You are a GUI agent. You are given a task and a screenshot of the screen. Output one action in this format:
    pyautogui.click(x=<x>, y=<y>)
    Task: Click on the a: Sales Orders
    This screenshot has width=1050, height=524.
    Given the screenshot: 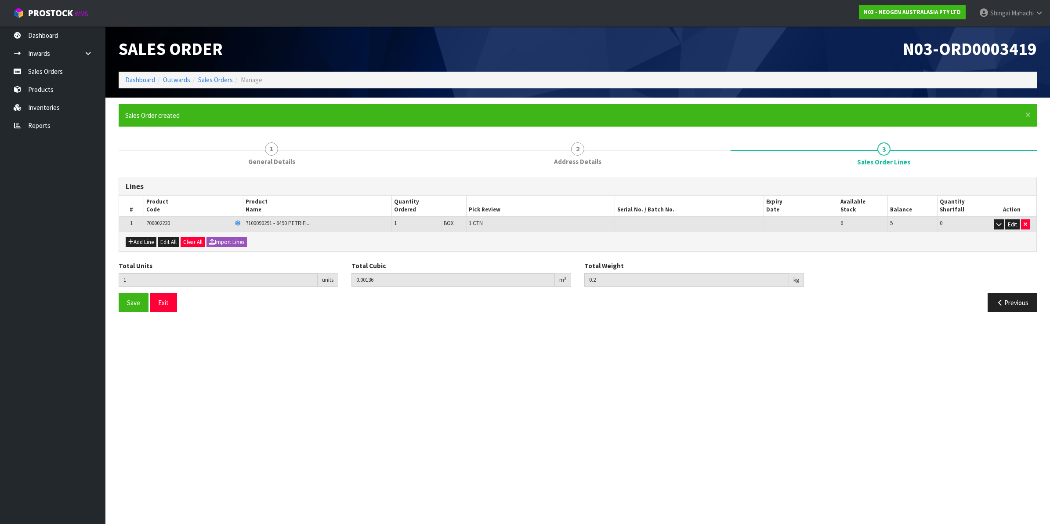 What is the action you would take?
    pyautogui.click(x=215, y=80)
    